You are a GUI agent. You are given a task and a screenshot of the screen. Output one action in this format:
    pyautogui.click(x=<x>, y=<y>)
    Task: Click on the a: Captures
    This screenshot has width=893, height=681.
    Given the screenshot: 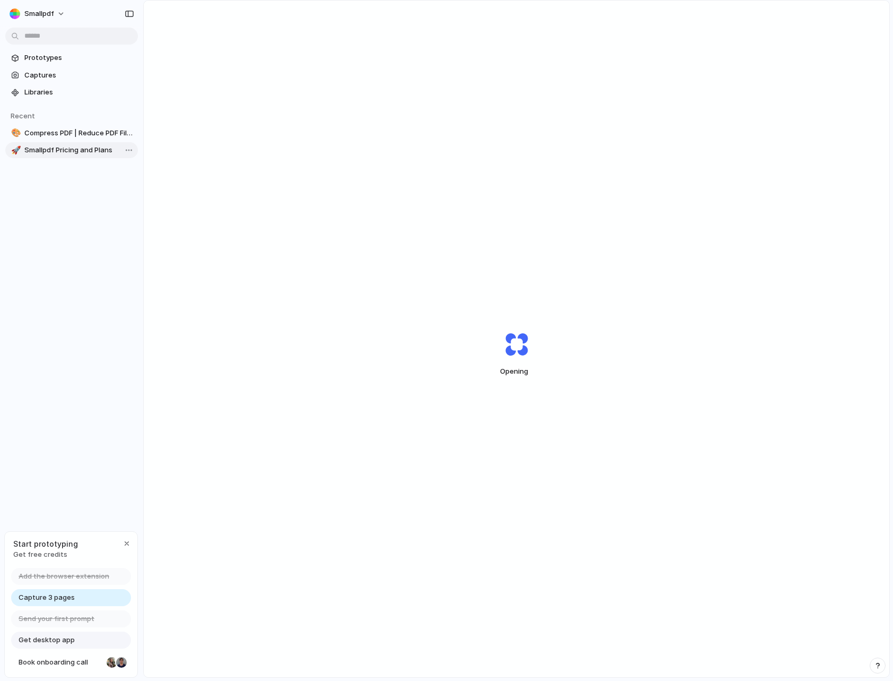 What is the action you would take?
    pyautogui.click(x=72, y=75)
    